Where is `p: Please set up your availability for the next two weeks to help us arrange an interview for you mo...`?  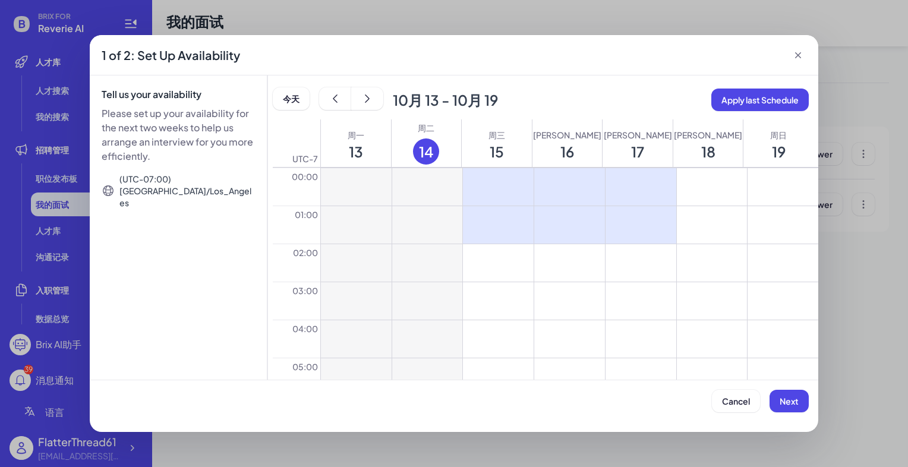 p: Please set up your availability for the next two weeks to help us arrange an interview for you mo... is located at coordinates (178, 135).